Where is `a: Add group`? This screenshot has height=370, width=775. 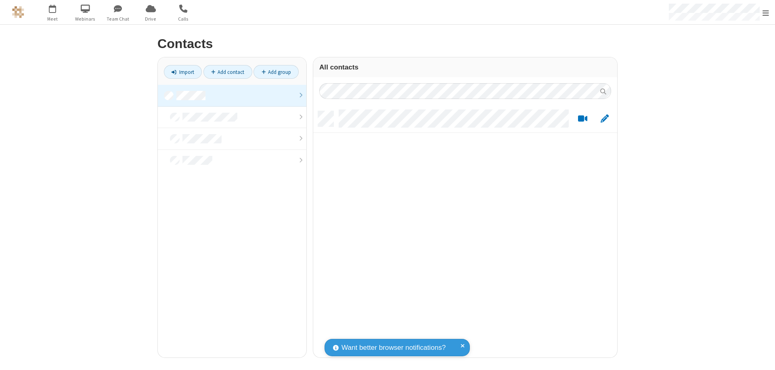 a: Add group is located at coordinates (276, 72).